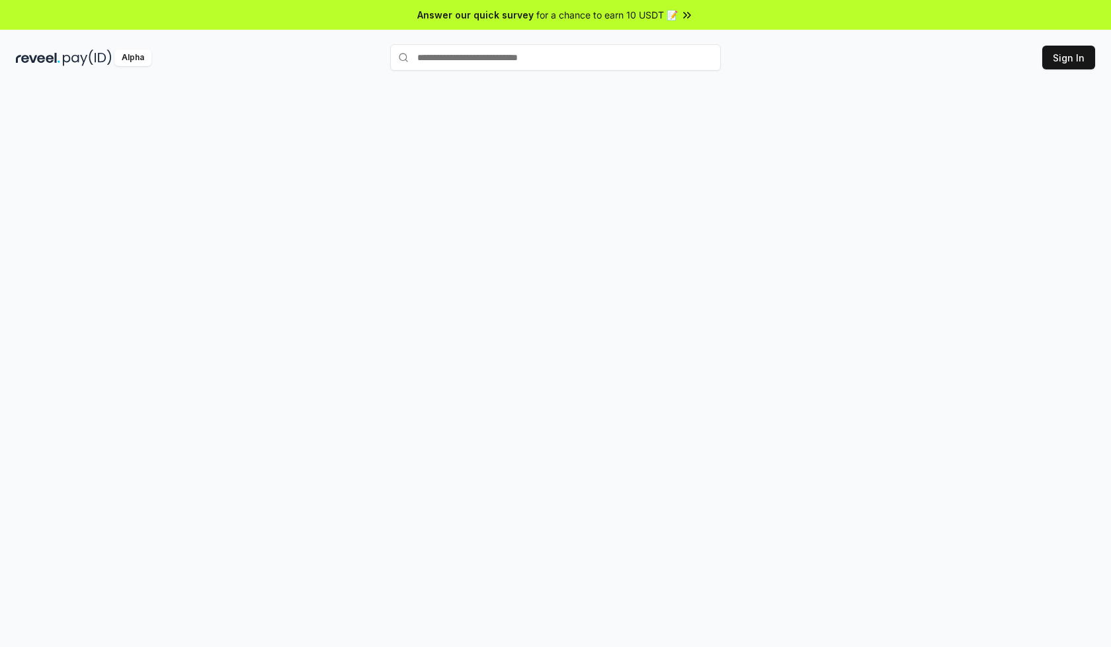  I want to click on div: Alpha, so click(133, 58).